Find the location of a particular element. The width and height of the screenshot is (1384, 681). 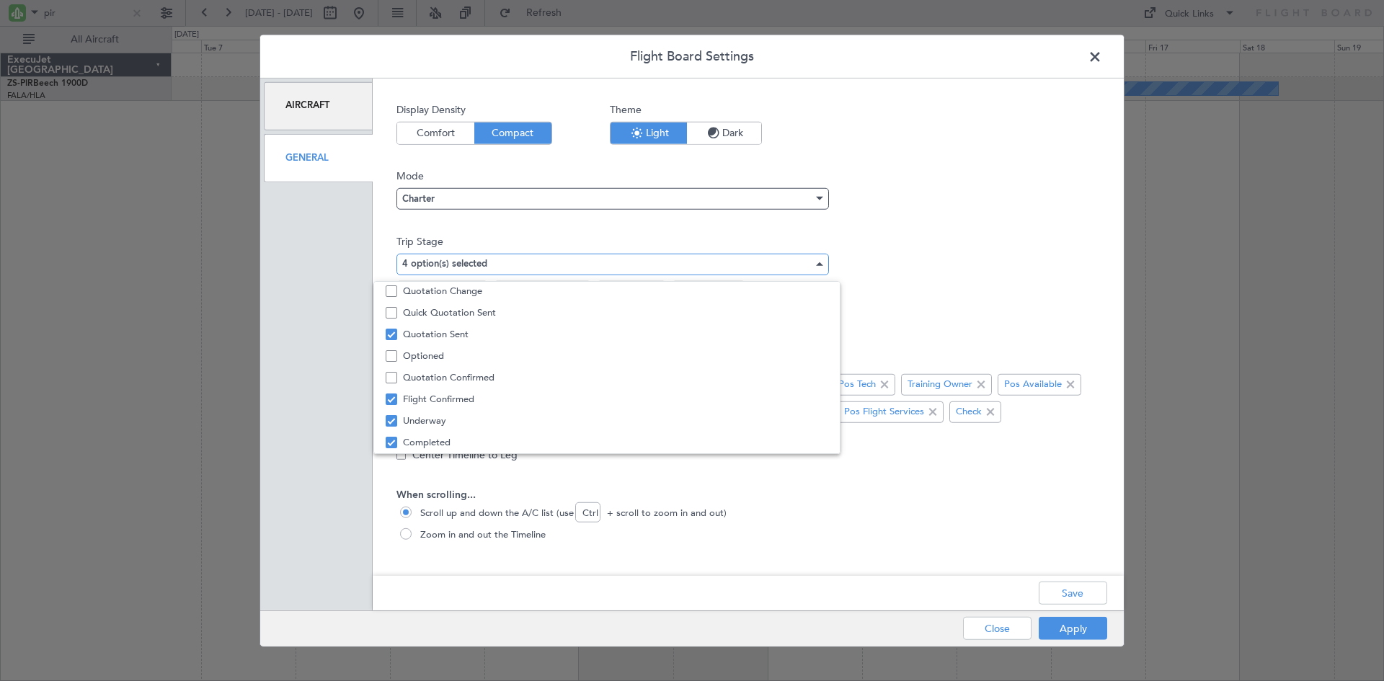

span: Quotation Confirmed is located at coordinates (615, 378).